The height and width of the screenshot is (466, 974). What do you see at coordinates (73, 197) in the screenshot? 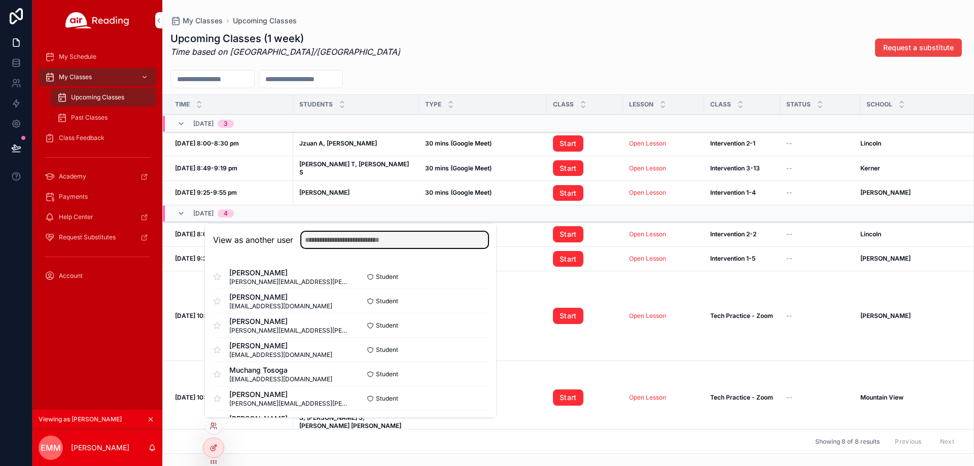
I see `span: Payments` at bounding box center [73, 197].